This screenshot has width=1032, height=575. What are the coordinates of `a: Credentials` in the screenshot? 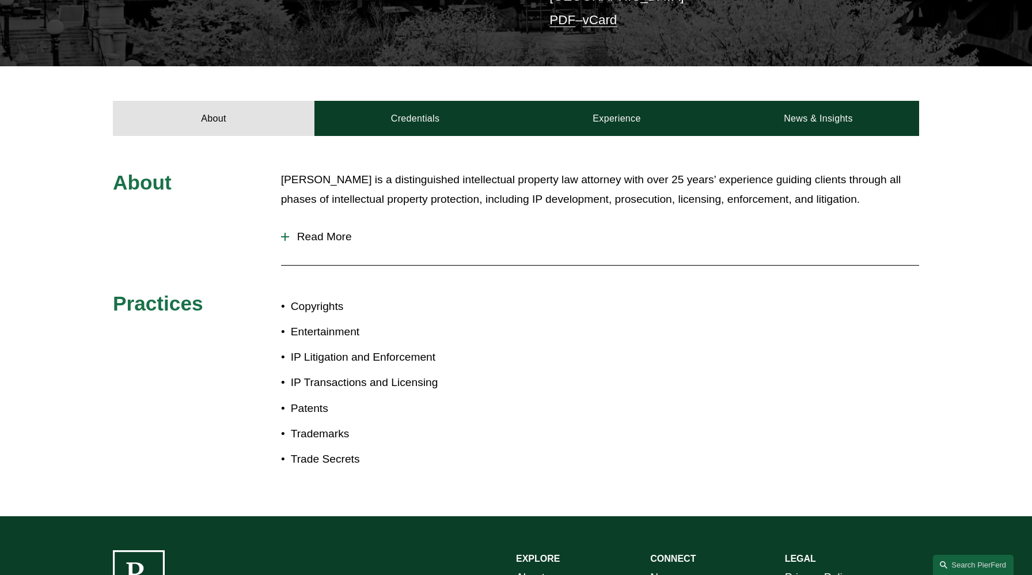 It's located at (415, 118).